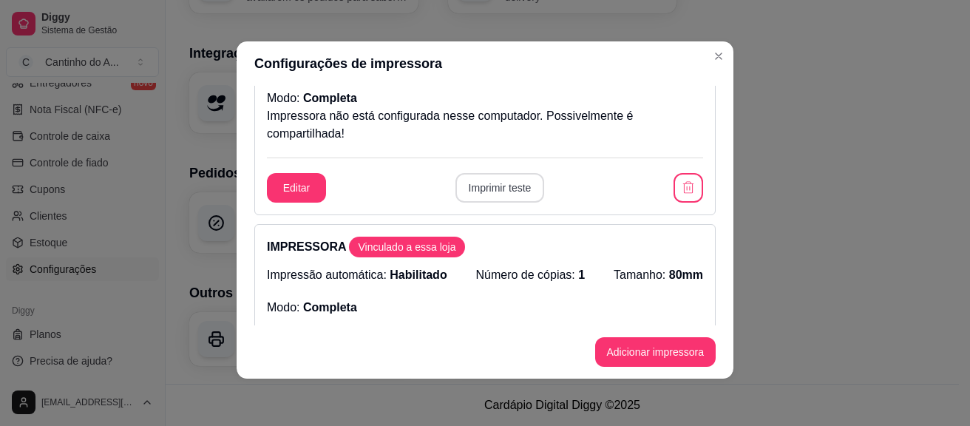  Describe the element at coordinates (500, 188) in the screenshot. I see `button: Imprimir teste` at that location.